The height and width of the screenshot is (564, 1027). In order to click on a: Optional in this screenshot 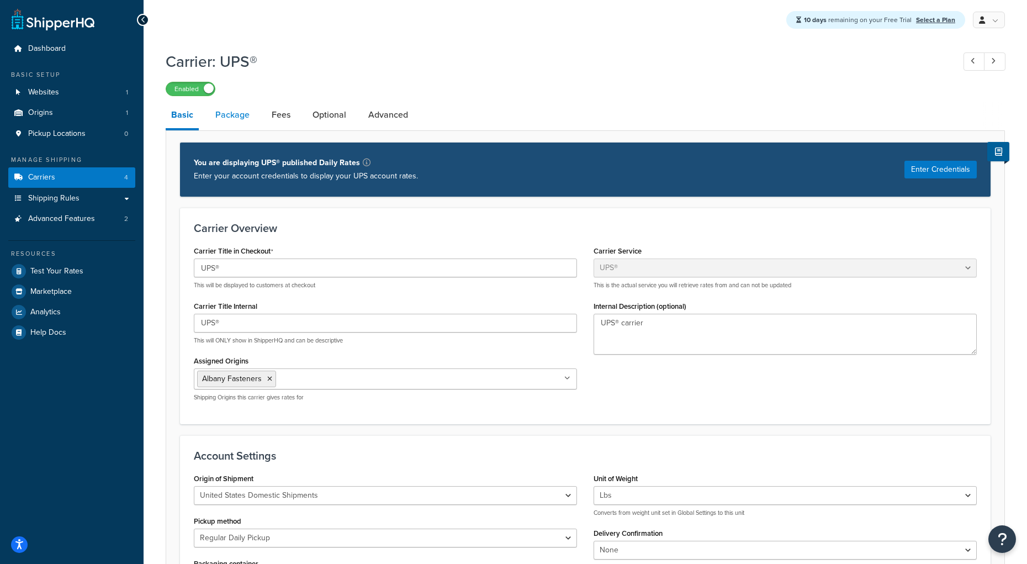, I will do `click(329, 115)`.